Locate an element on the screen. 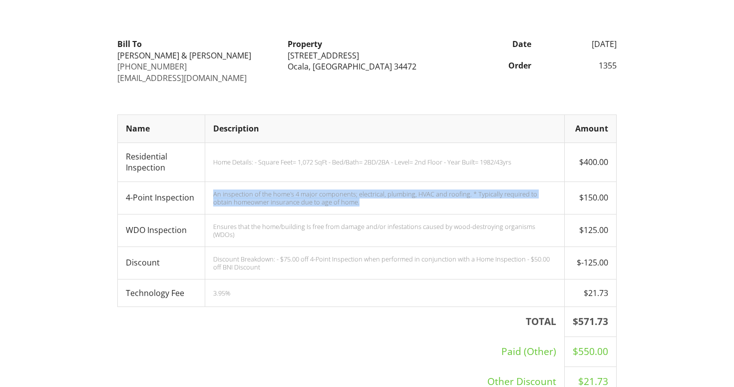 The image size is (734, 387). span: 4-Point Inspection is located at coordinates (160, 197).